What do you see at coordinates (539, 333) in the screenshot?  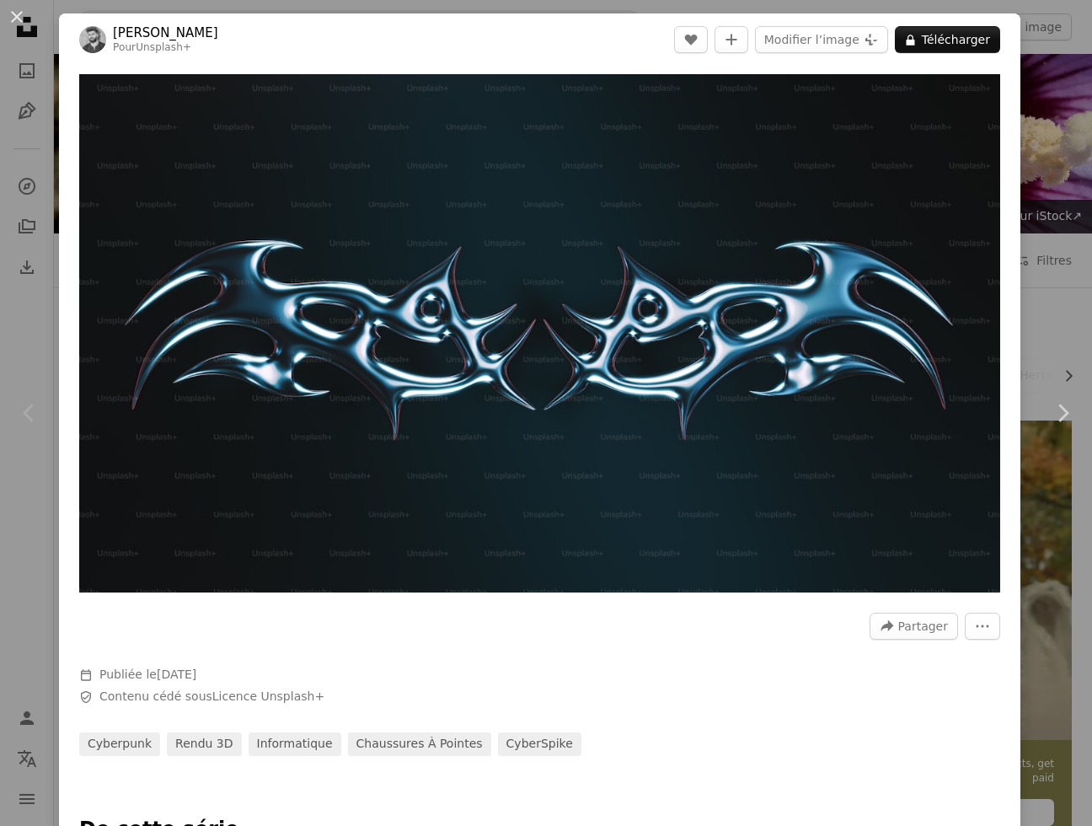 I see `img: Un fond noir avec des motifs tribaux bleus et argentés` at bounding box center [539, 333].